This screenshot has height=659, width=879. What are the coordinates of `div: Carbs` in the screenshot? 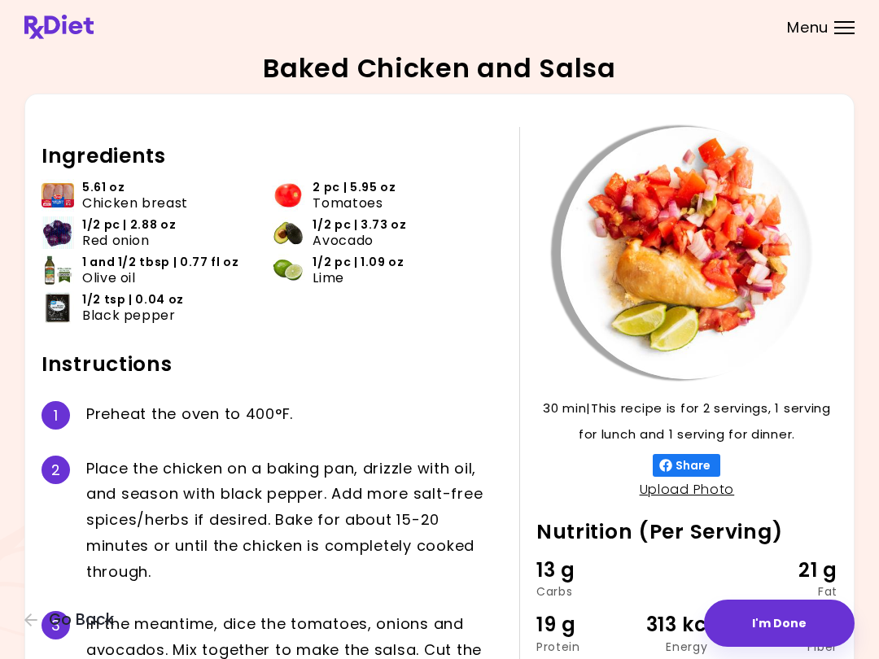 It's located at (586, 592).